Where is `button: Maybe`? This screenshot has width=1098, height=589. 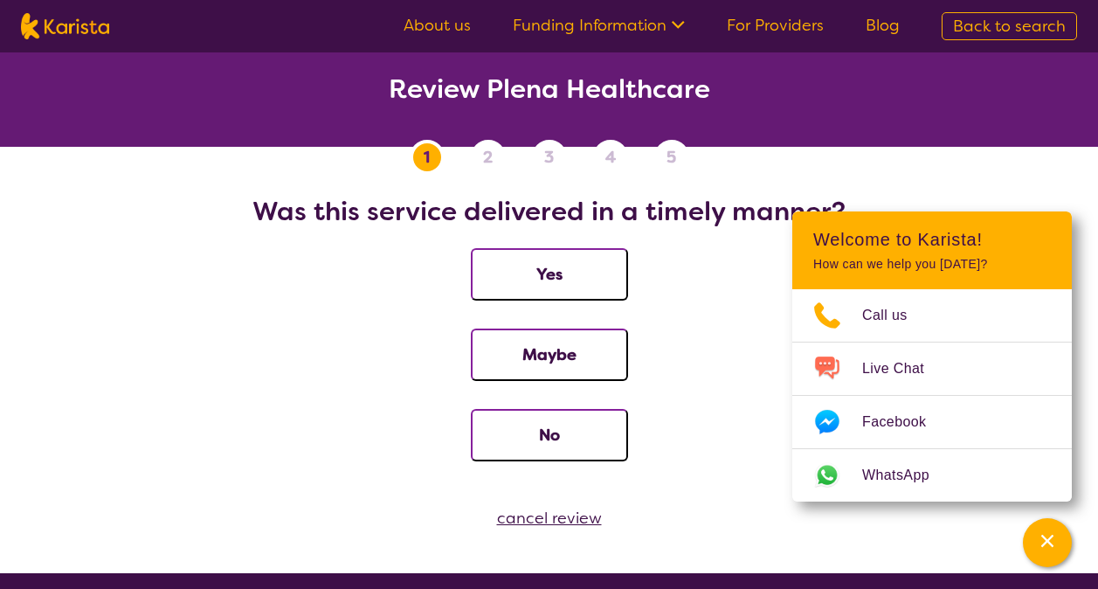
button: Maybe is located at coordinates (550, 355).